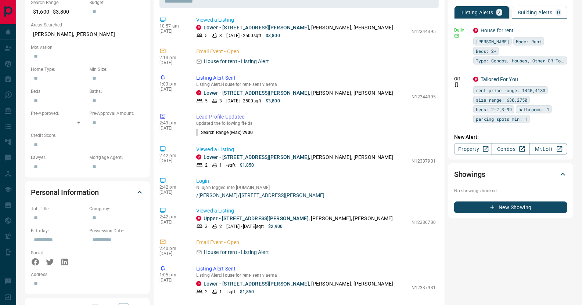 This screenshot has width=582, height=305. What do you see at coordinates (116, 91) in the screenshot?
I see `p: Baths:` at bounding box center [116, 91].